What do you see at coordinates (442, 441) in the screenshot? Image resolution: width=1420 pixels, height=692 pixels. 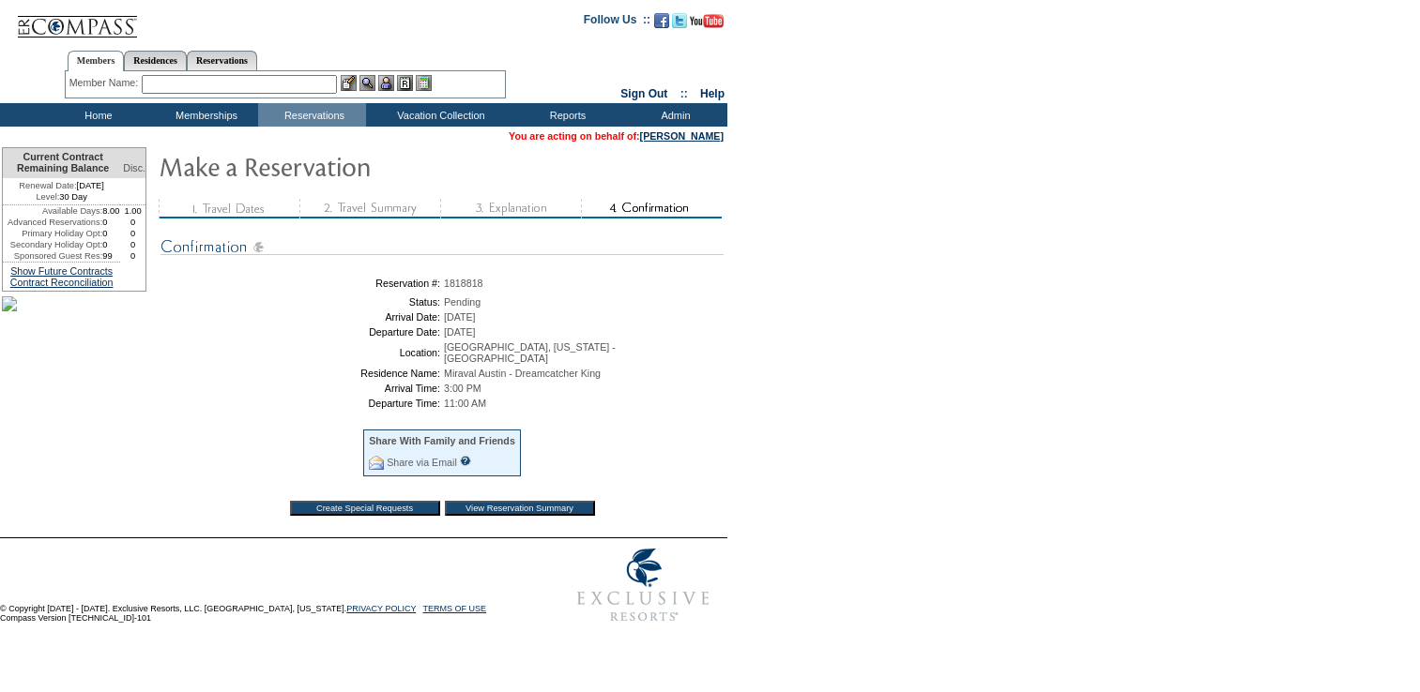 I see `div: Share With Family and Friends` at bounding box center [442, 441].